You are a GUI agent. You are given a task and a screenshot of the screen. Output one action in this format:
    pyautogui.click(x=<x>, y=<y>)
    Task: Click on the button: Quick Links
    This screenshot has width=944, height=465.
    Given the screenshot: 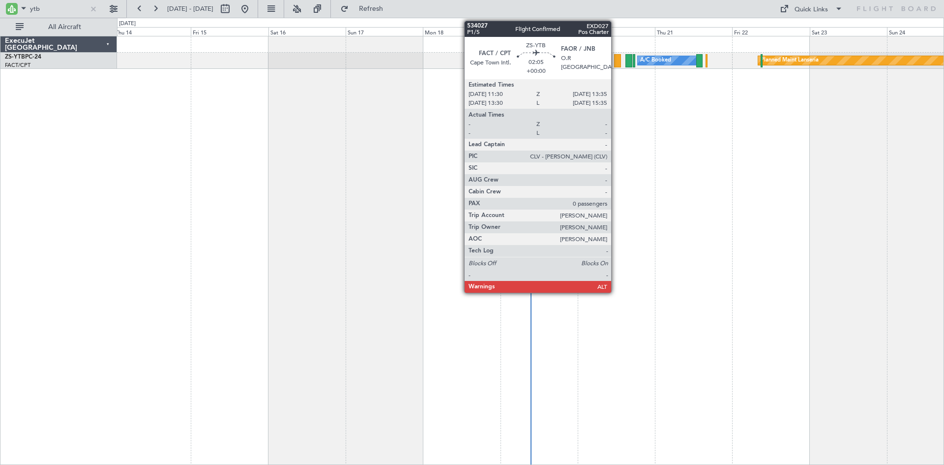 What is the action you would take?
    pyautogui.click(x=811, y=9)
    